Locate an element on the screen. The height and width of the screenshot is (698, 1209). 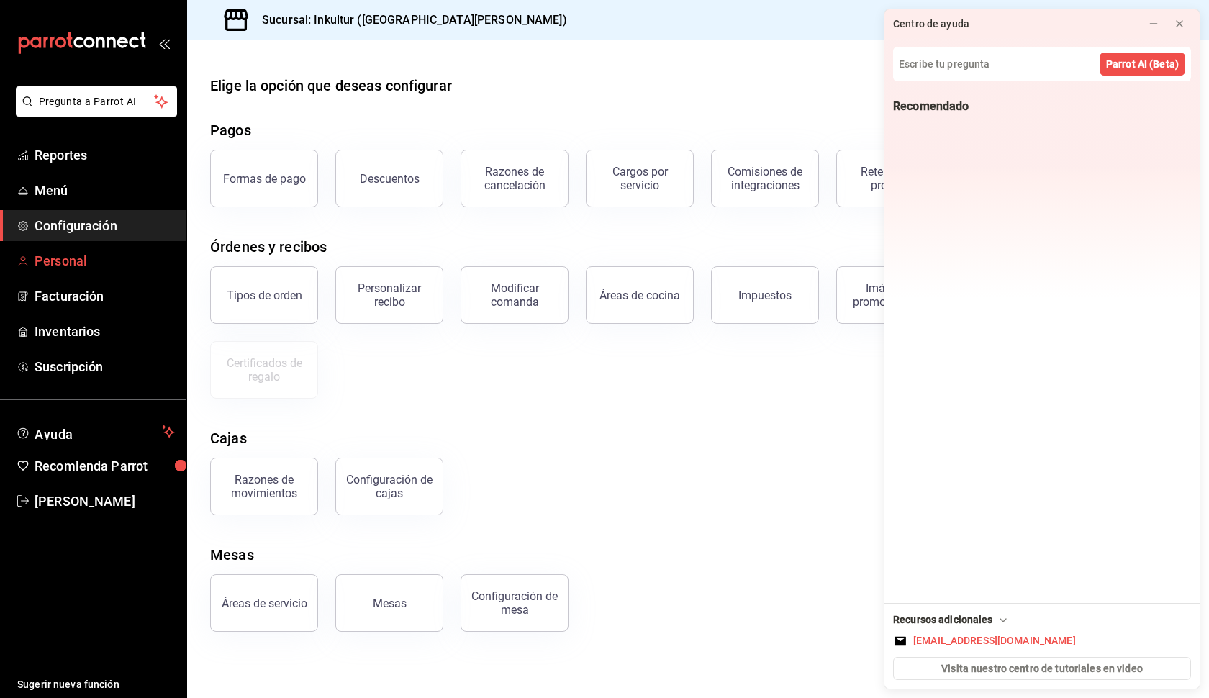
div: Órdenes y recibos is located at coordinates (268, 247).